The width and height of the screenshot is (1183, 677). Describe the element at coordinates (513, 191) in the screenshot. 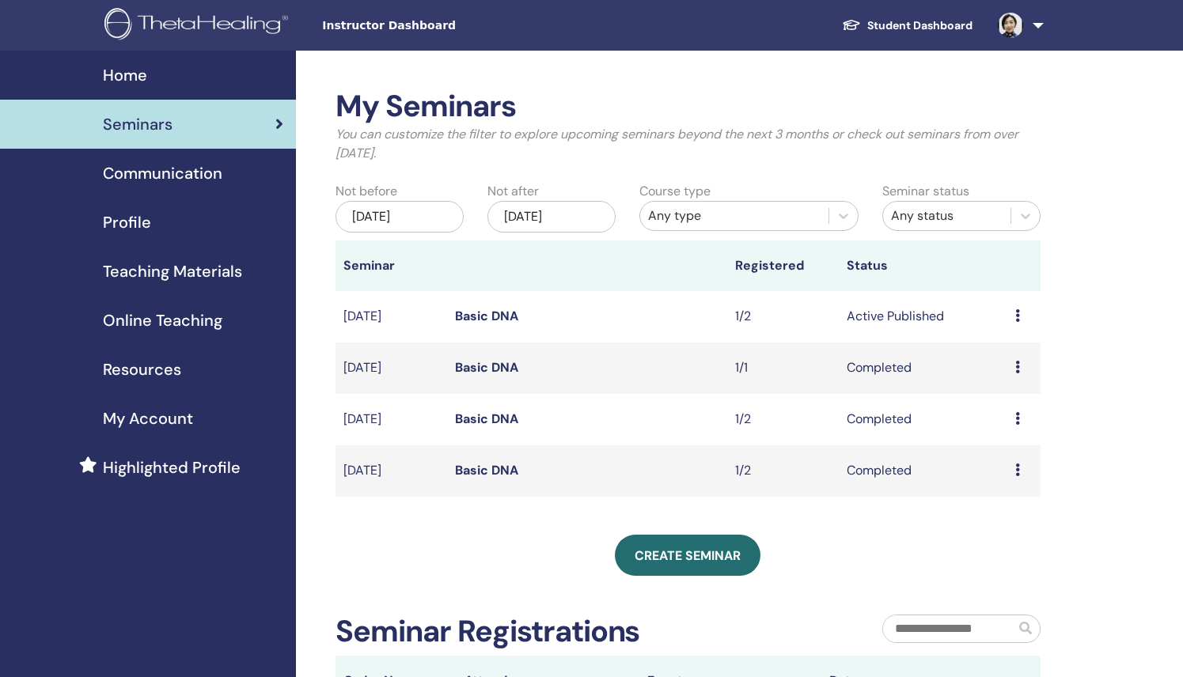

I see `label: Not after` at that location.